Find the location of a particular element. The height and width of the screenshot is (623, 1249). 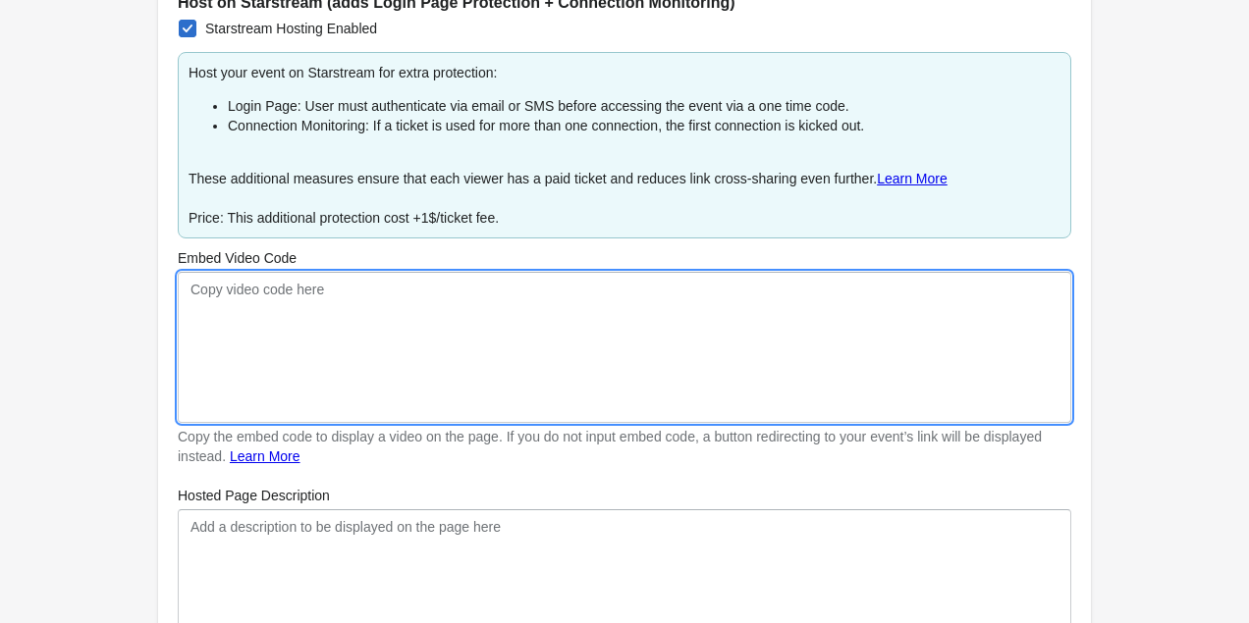

li: Login Page: User must authenticate via email or SMS before accessing the event via a one time code. is located at coordinates (644, 106).